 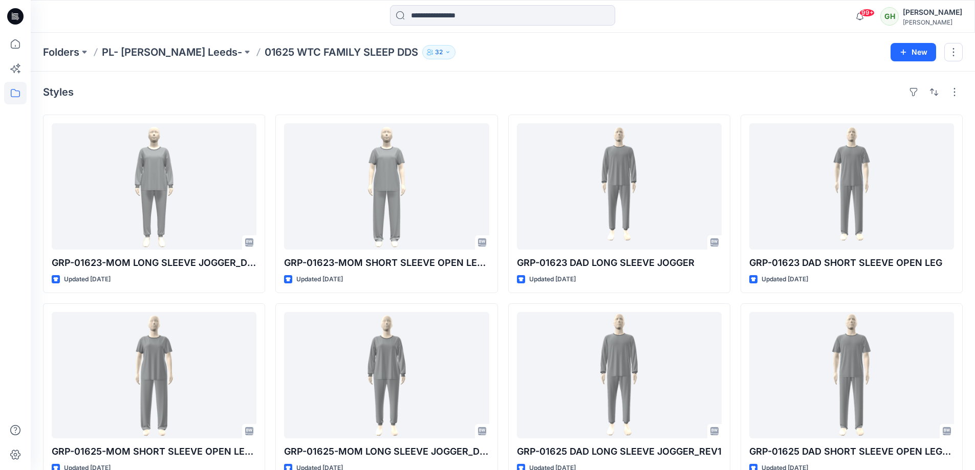 I want to click on button: New, so click(x=913, y=52).